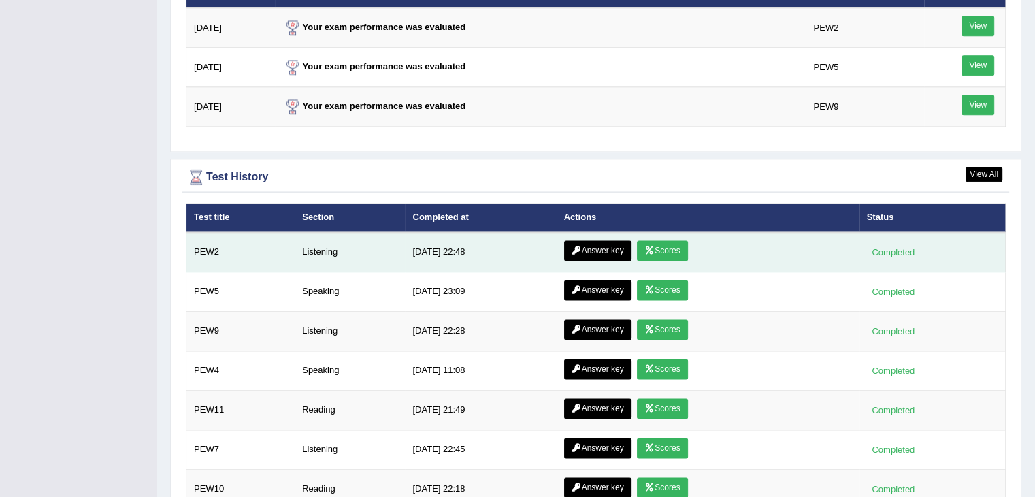 This screenshot has width=1035, height=497. What do you see at coordinates (241, 409) in the screenshot?
I see `td: PEW11` at bounding box center [241, 409].